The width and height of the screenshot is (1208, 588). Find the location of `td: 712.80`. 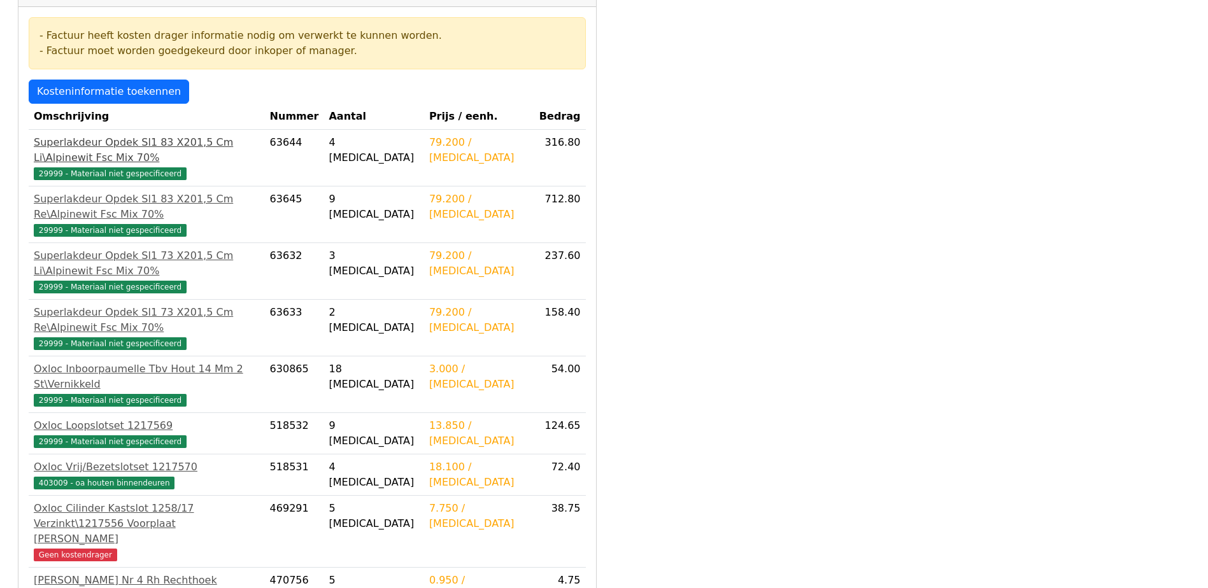

td: 712.80 is located at coordinates (559, 215).